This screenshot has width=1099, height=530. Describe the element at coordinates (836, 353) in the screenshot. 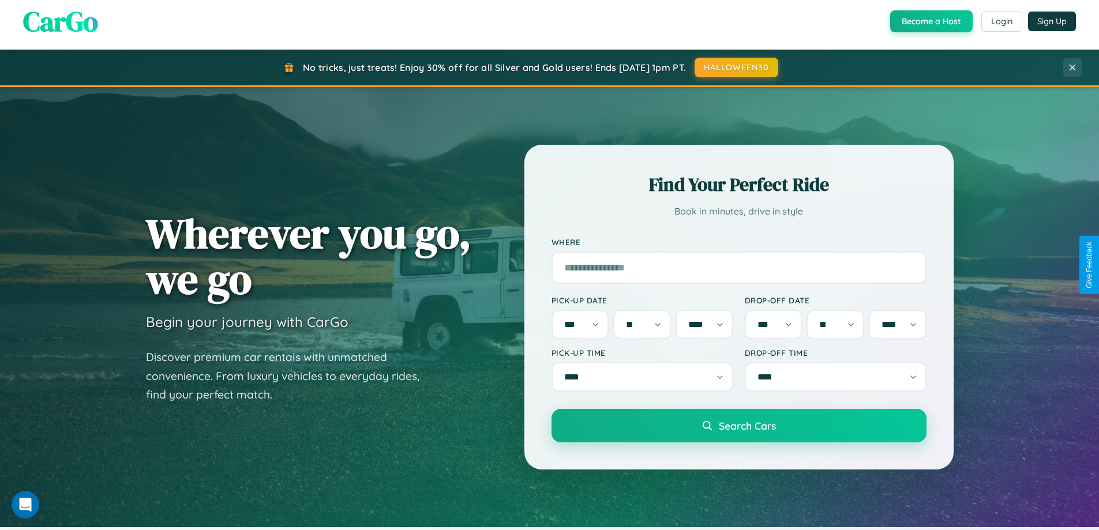

I see `label: Drop-off Time` at that location.